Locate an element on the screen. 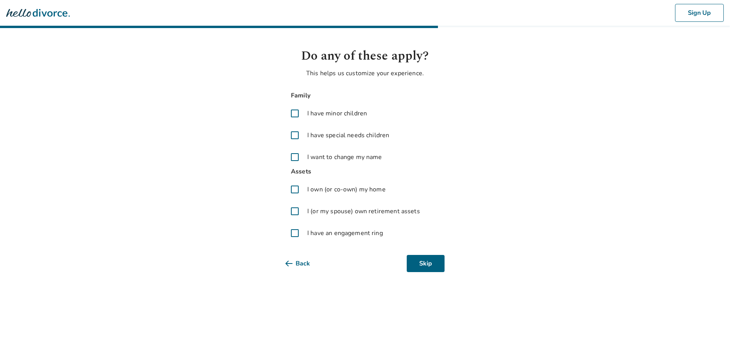 Image resolution: width=730 pixels, height=352 pixels. span: Assets is located at coordinates (365, 172).